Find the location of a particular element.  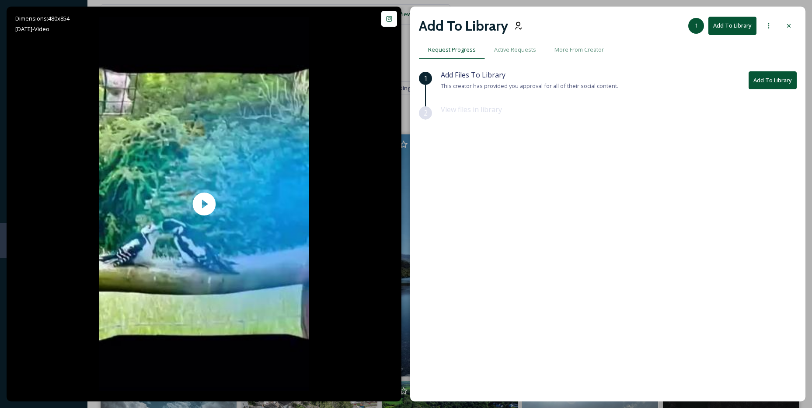

span: This creator has provided you approval for all of their social content. is located at coordinates (530, 86).